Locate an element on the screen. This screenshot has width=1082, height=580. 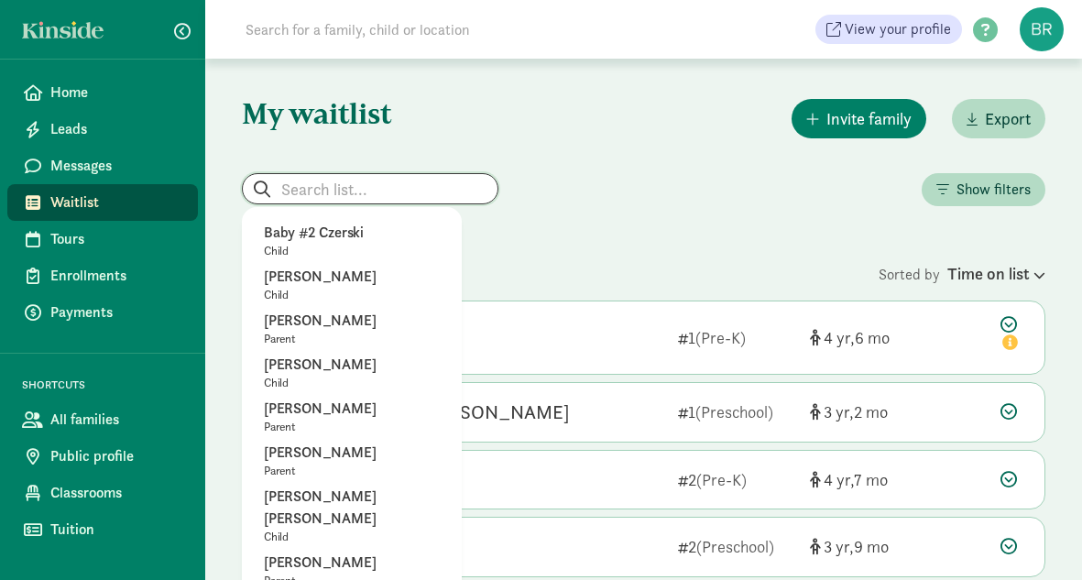
span: Enrollments is located at coordinates (116, 276).